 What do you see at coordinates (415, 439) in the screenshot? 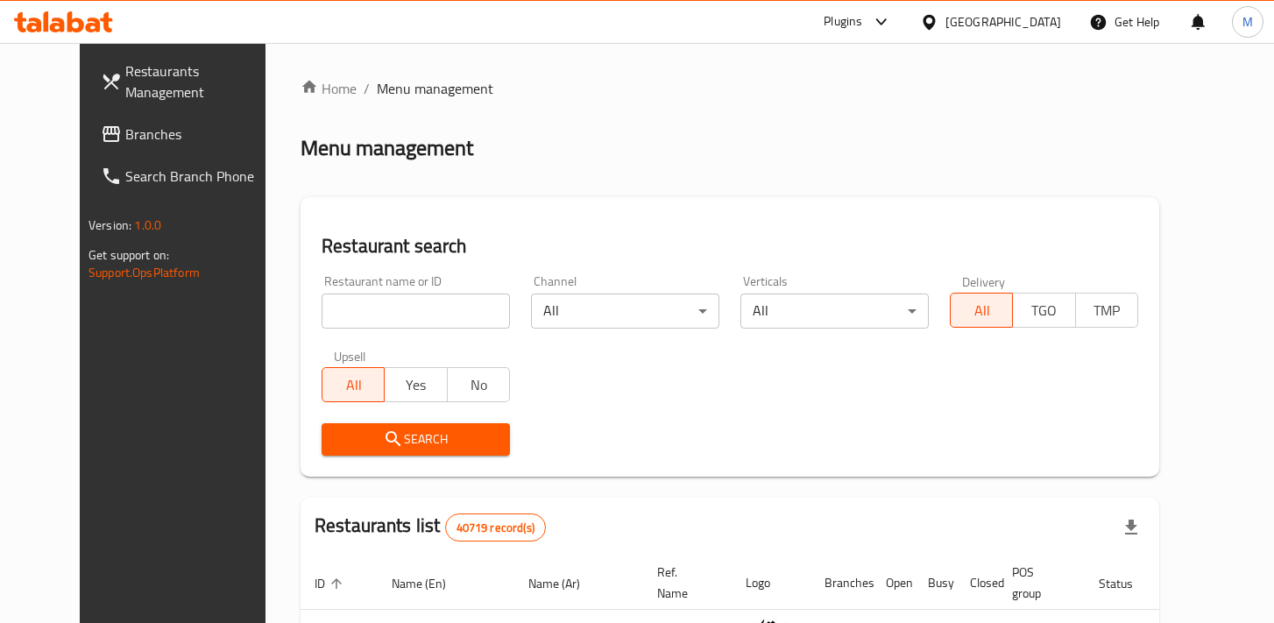
I see `span: Search` at bounding box center [415, 439].